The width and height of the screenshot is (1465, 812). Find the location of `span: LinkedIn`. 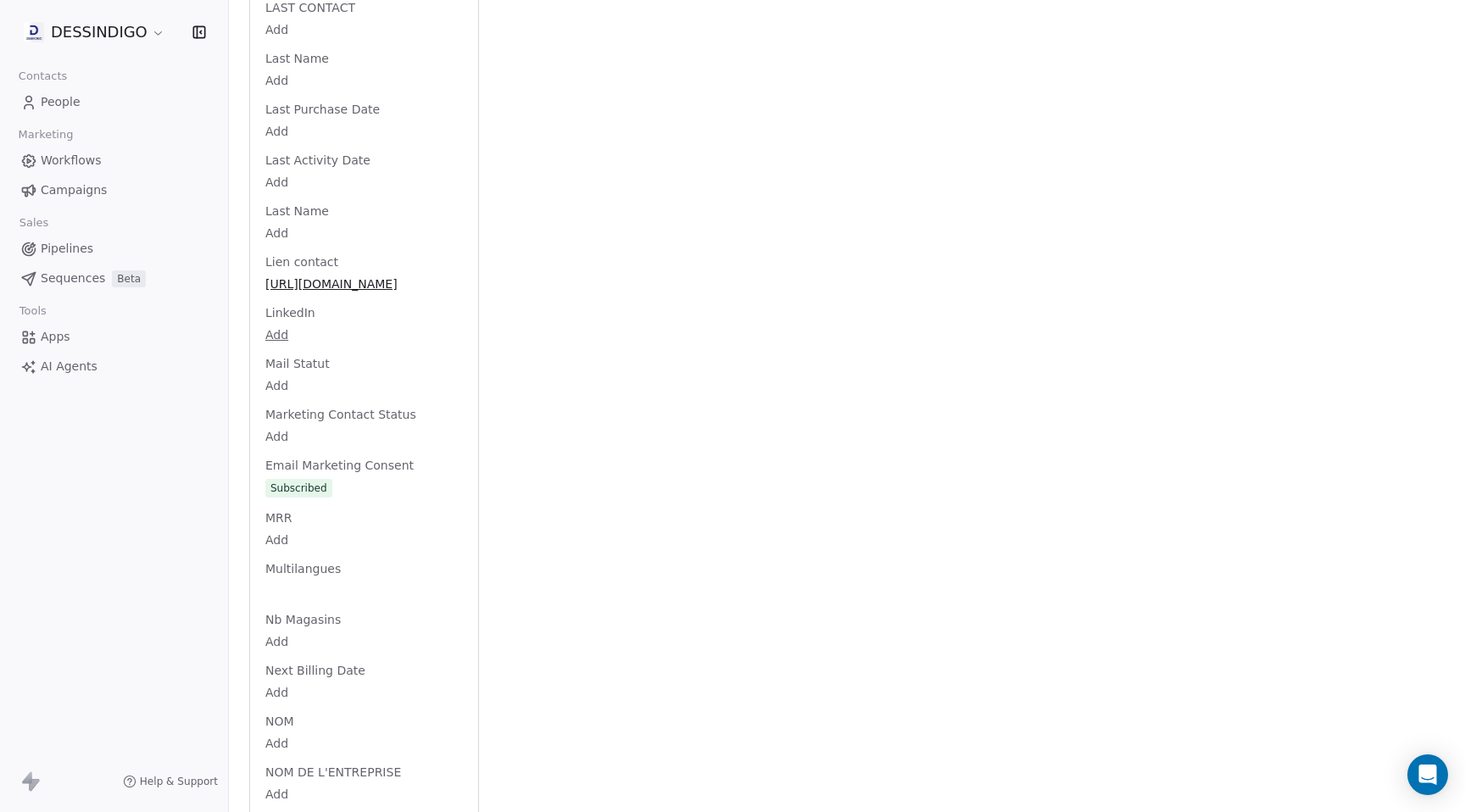

span: LinkedIn is located at coordinates (290, 312).